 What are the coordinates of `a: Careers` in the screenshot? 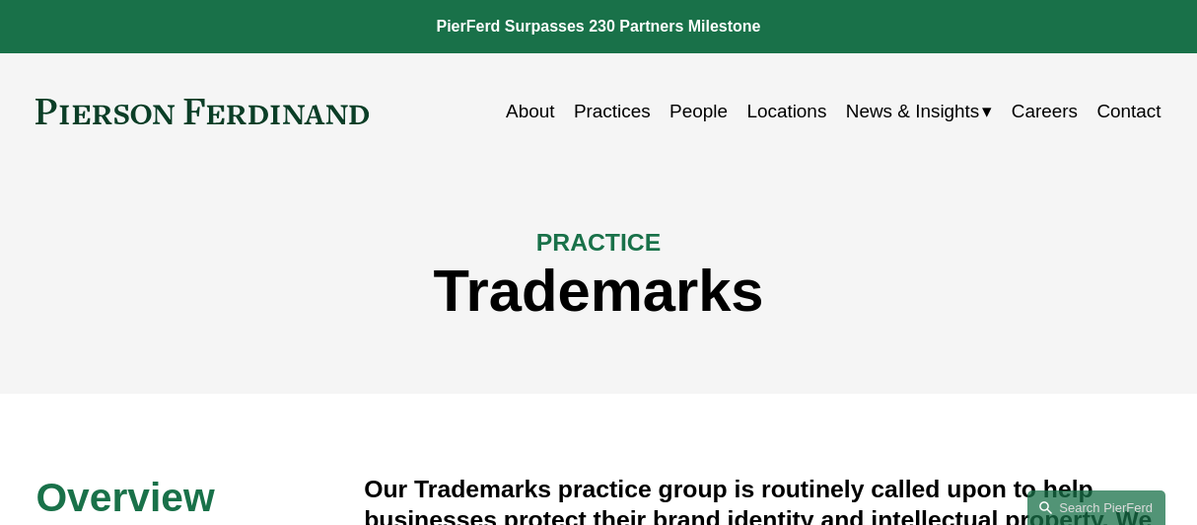 It's located at (1044, 111).